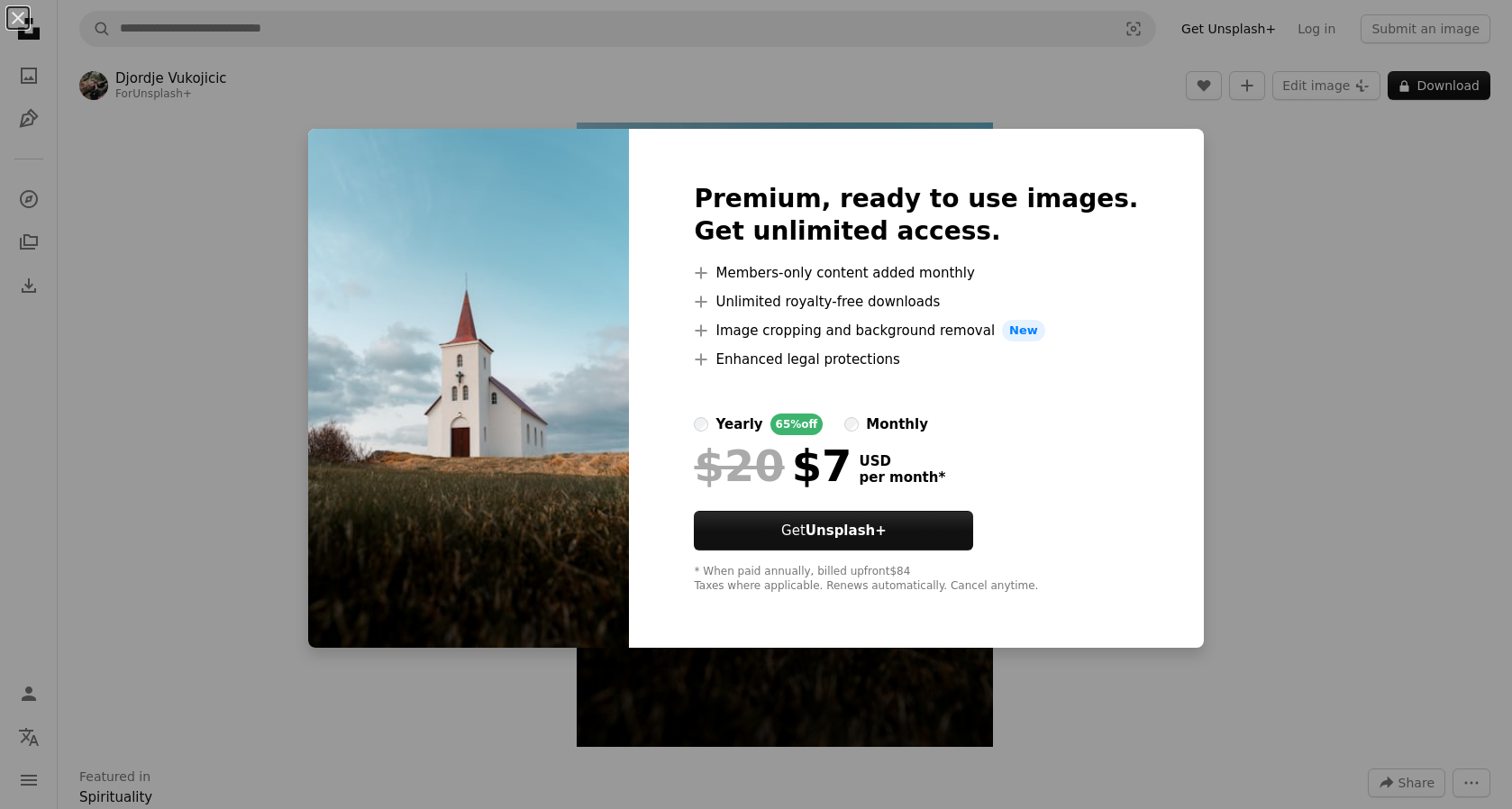  I want to click on img: premium_photo-1692660488123-ae381d61fe96, so click(468, 388).